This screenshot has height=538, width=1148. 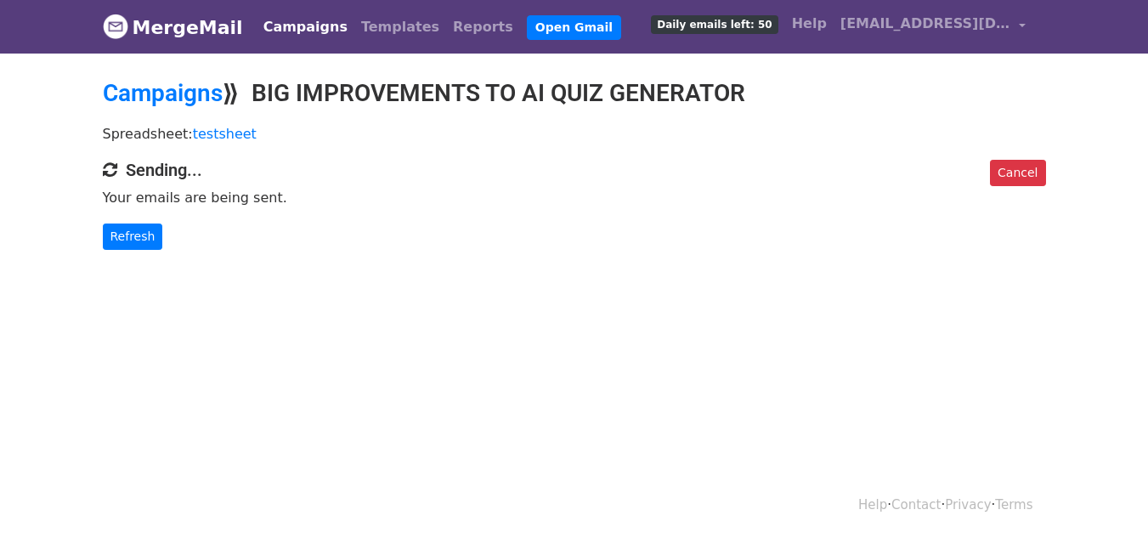 What do you see at coordinates (224, 133) in the screenshot?
I see `a: testsheet` at bounding box center [224, 133].